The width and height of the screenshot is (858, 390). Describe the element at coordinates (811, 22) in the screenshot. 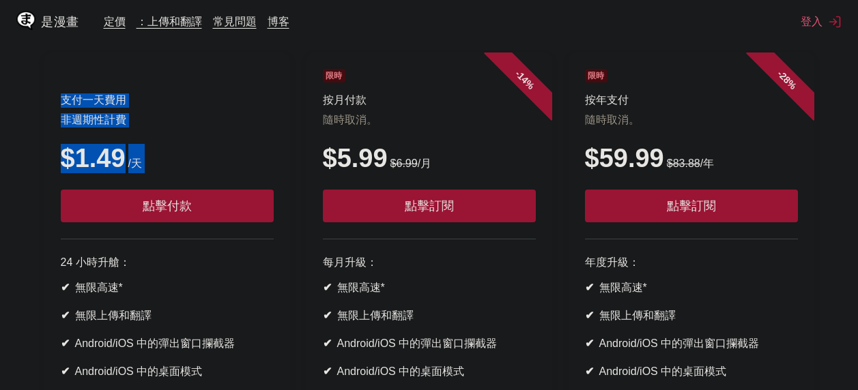

I see `font: 登入` at that location.